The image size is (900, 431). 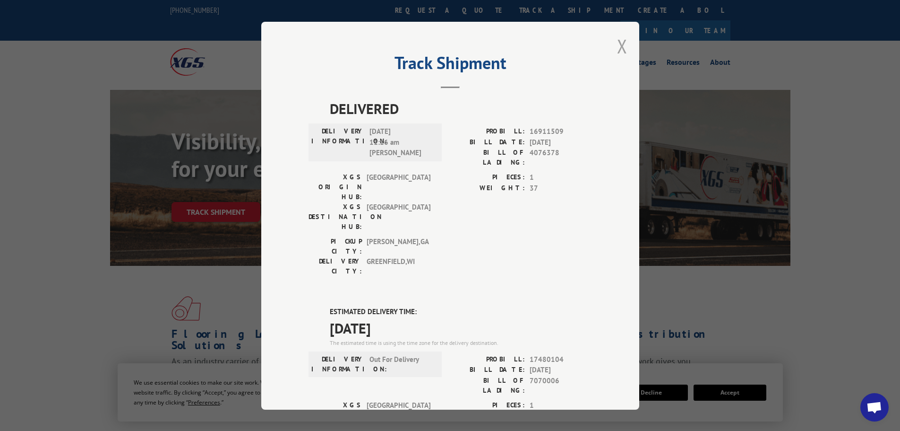 What do you see at coordinates (398, 266) in the screenshot?
I see `span: GREENFIELD , WI` at bounding box center [398, 266].